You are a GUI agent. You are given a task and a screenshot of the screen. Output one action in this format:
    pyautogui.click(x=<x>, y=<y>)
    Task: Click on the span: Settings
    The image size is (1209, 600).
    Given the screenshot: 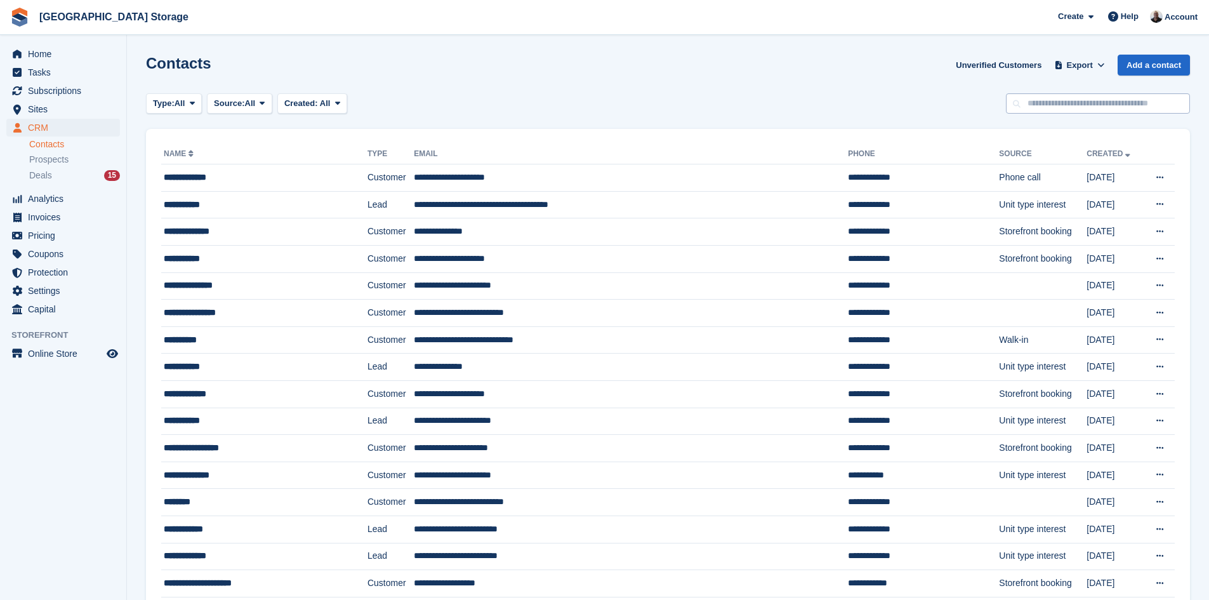 What is the action you would take?
    pyautogui.click(x=66, y=291)
    